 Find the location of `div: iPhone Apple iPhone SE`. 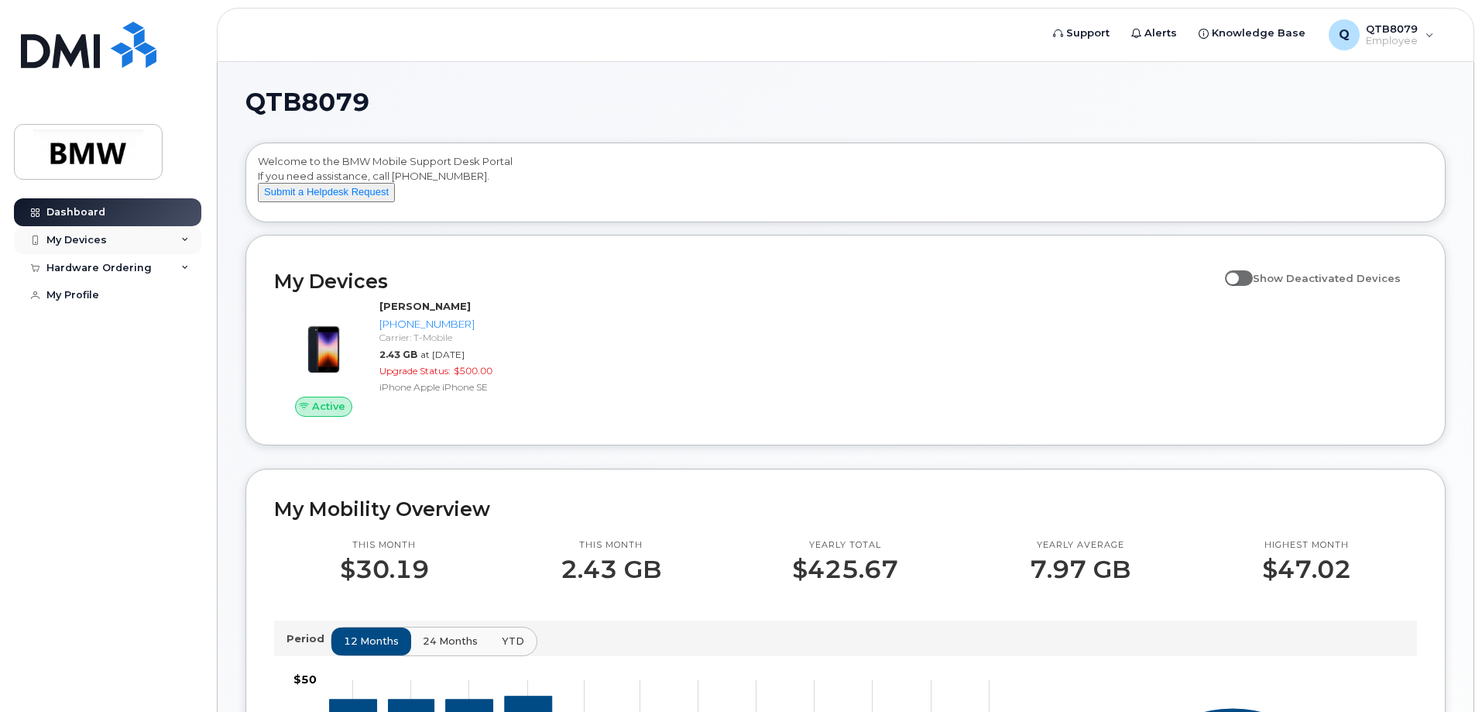

div: iPhone Apple iPhone SE is located at coordinates (459, 386).